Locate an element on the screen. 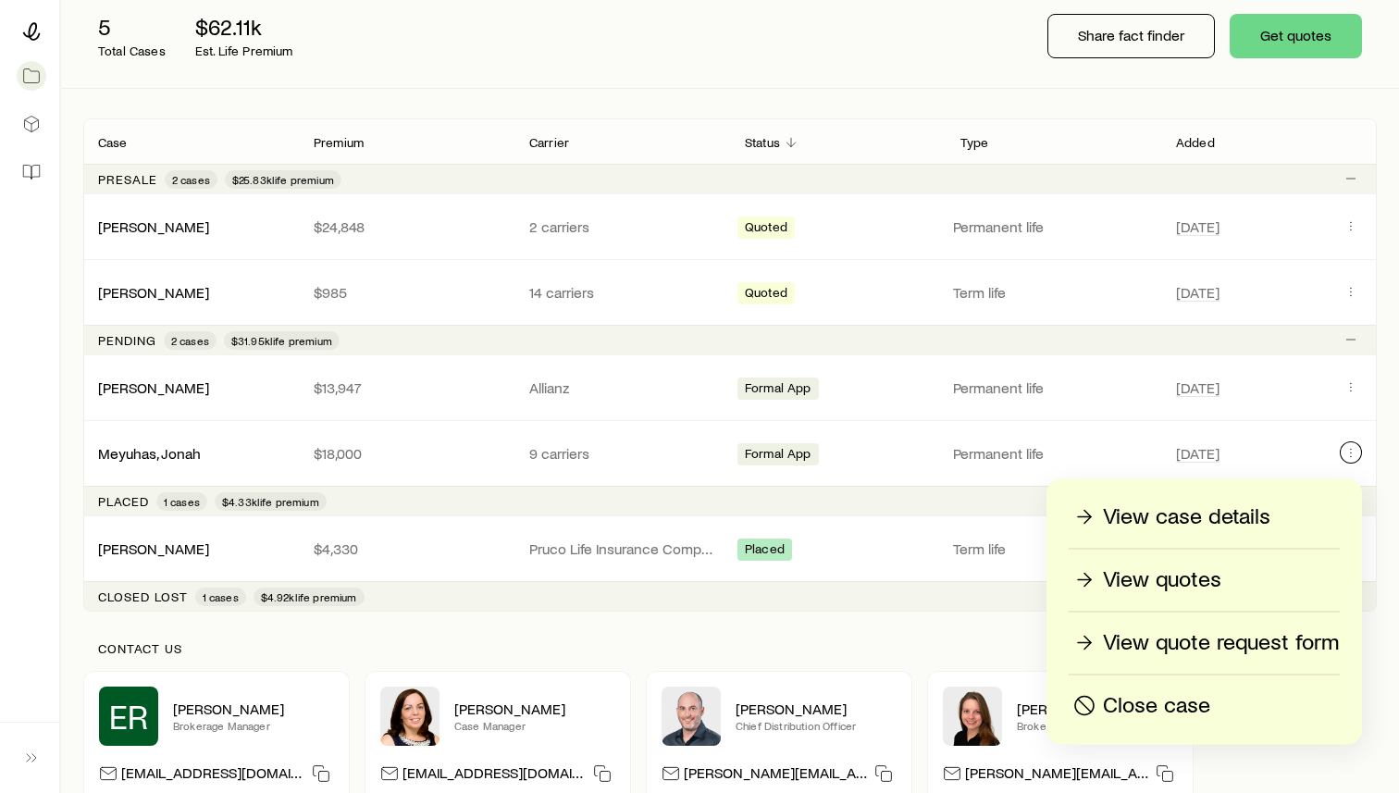 This screenshot has height=793, width=1399. span: ER is located at coordinates (129, 716).